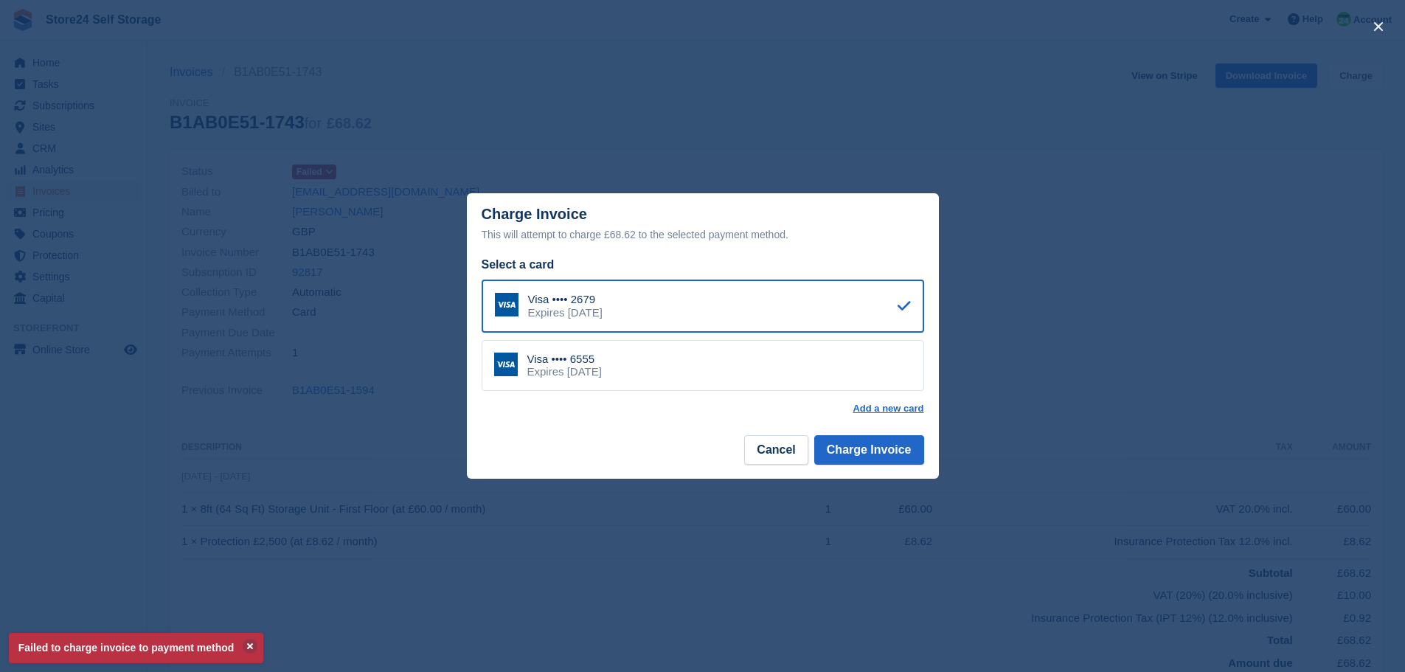 The height and width of the screenshot is (672, 1405). What do you see at coordinates (888, 409) in the screenshot?
I see `a: Add a new card` at bounding box center [888, 409].